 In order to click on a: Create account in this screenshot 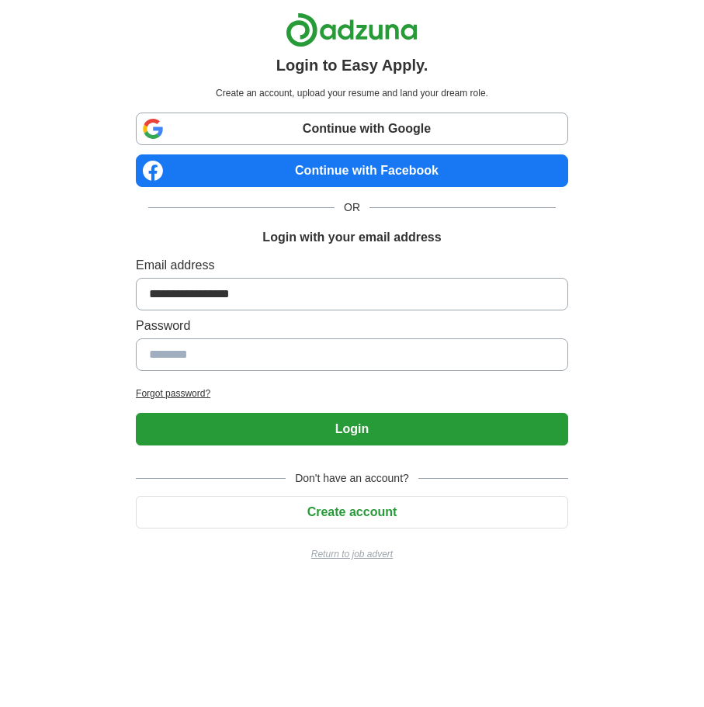, I will do `click(352, 512)`.